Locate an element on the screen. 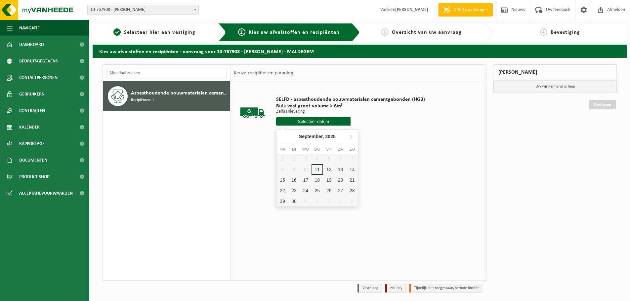 The image size is (630, 301). span: 1 is located at coordinates (117, 32).